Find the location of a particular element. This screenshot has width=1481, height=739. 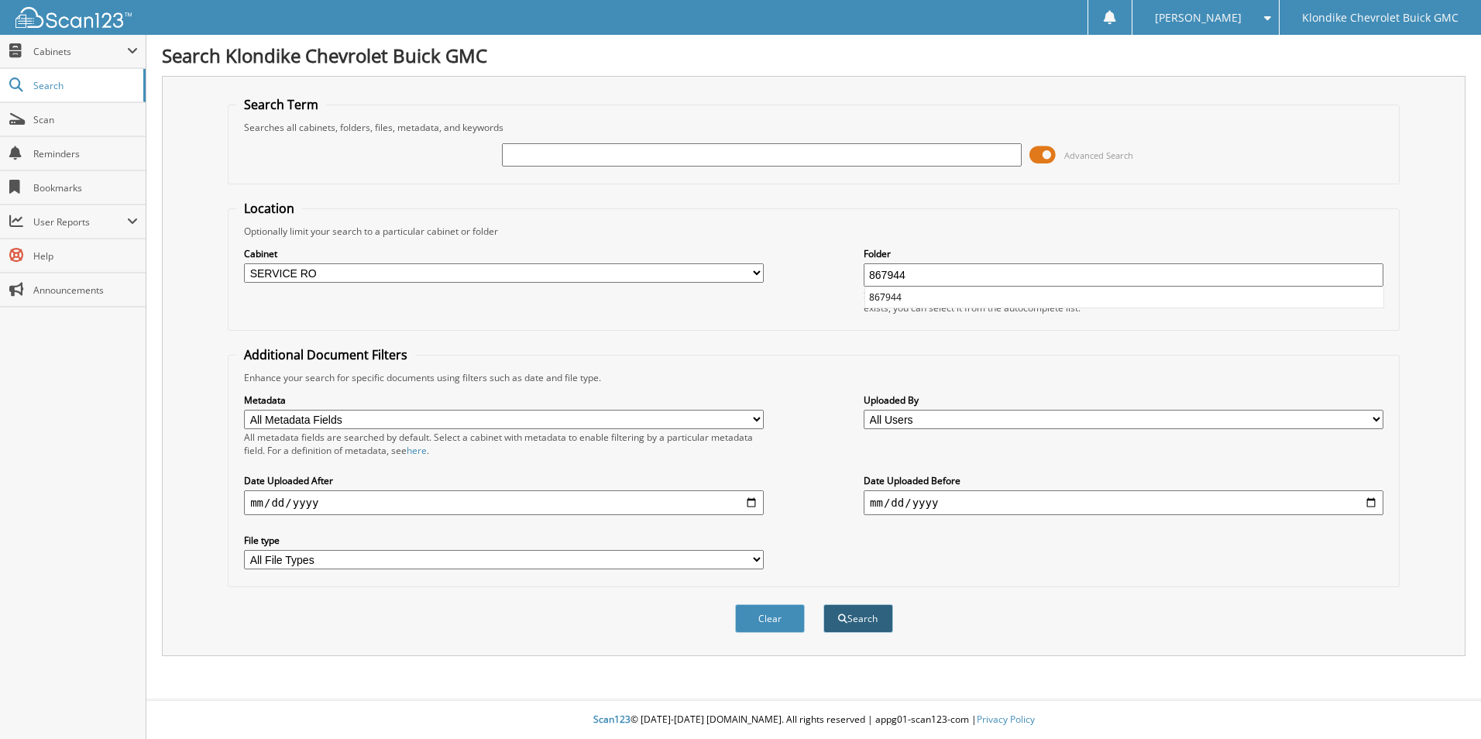

legend: Location is located at coordinates (269, 208).